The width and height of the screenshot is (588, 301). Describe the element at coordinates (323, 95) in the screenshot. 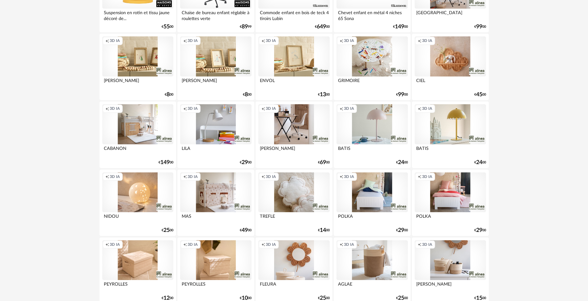

I see `span: 13` at that location.